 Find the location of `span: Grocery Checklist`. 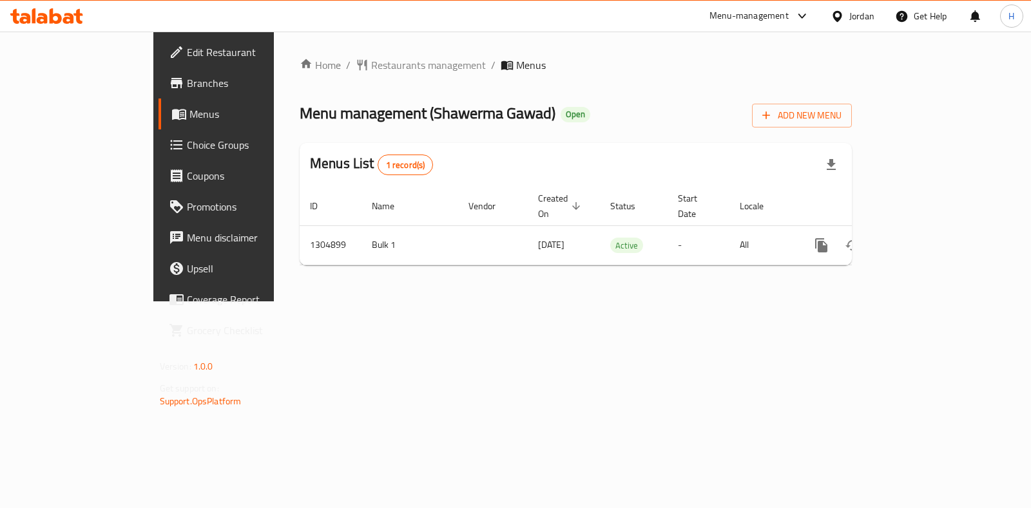

span: Grocery Checklist is located at coordinates (251, 331).